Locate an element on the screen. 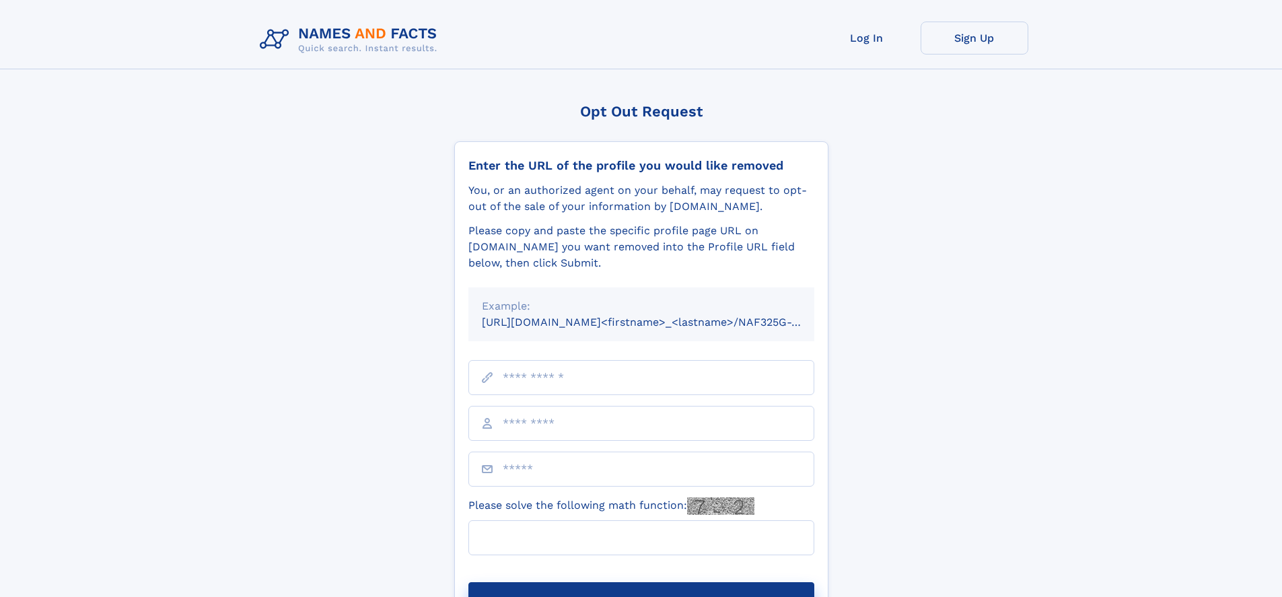 The height and width of the screenshot is (597, 1282). div: Enter the URL of the profile you would like removed is located at coordinates (641, 166).